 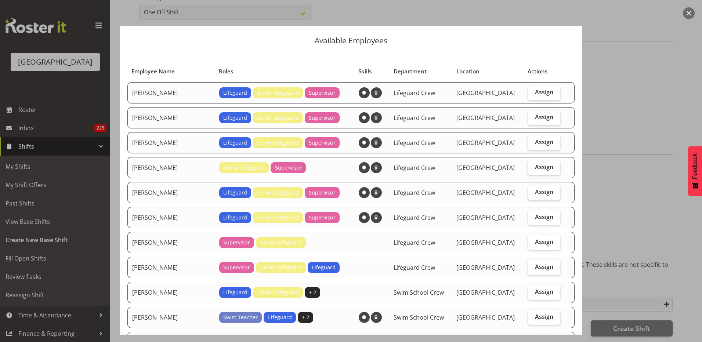 I want to click on span: Department, so click(x=410, y=71).